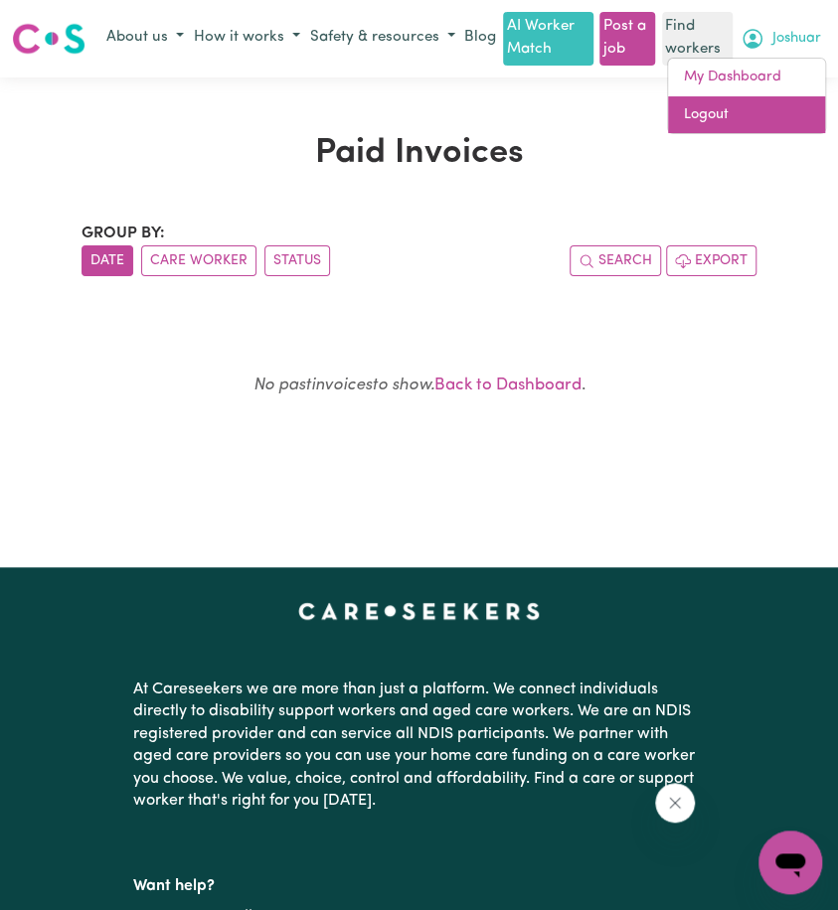 The height and width of the screenshot is (910, 838). Describe the element at coordinates (697, 39) in the screenshot. I see `a: Find workers` at that location.